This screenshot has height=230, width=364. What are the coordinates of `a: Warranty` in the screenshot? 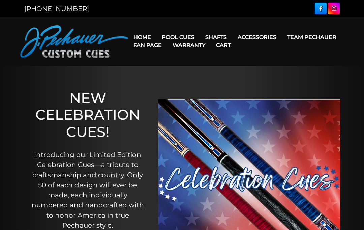 It's located at (189, 45).